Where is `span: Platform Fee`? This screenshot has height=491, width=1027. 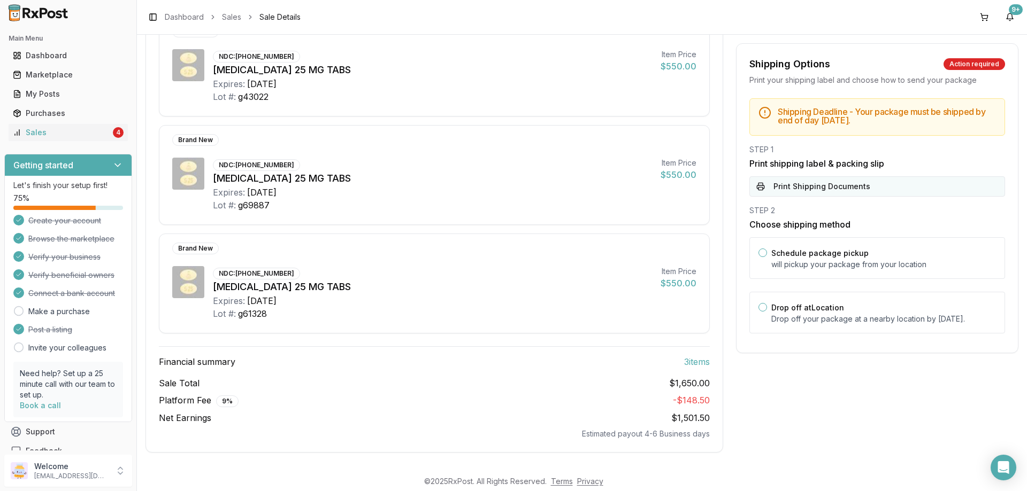
span: Platform Fee is located at coordinates (198, 400).